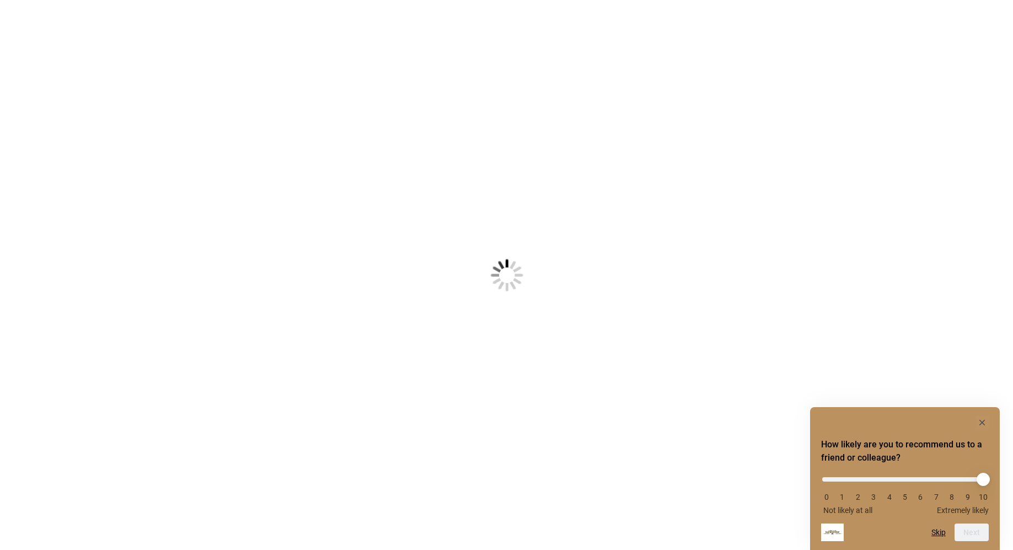 The width and height of the screenshot is (1013, 550). Describe the element at coordinates (507, 275) in the screenshot. I see `img: Loading` at that location.